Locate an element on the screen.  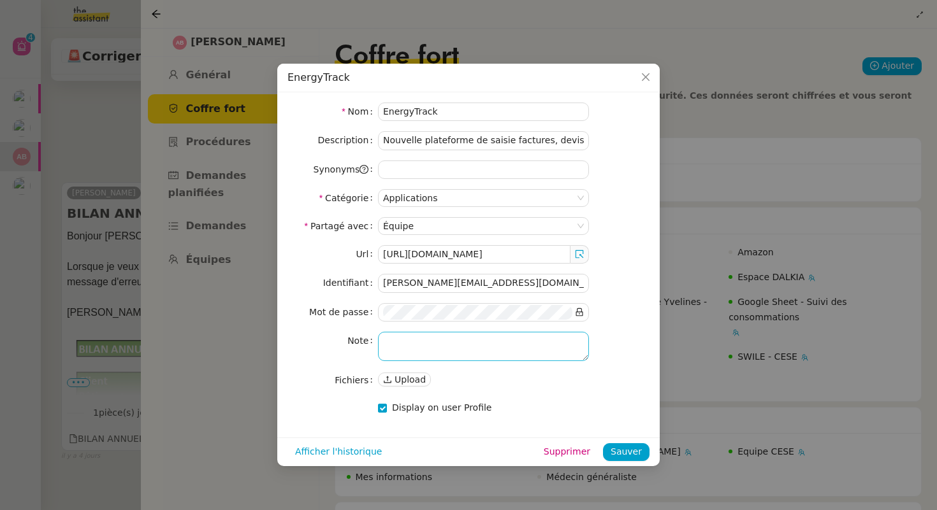
span: Display on user Profile is located at coordinates (442, 408).